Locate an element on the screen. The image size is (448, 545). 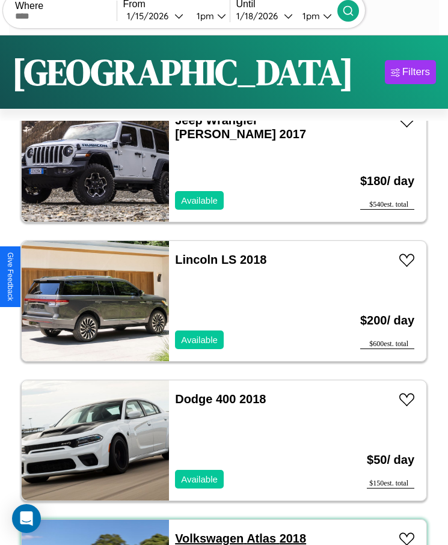
div: Open Intercom Messenger is located at coordinates (26, 519).